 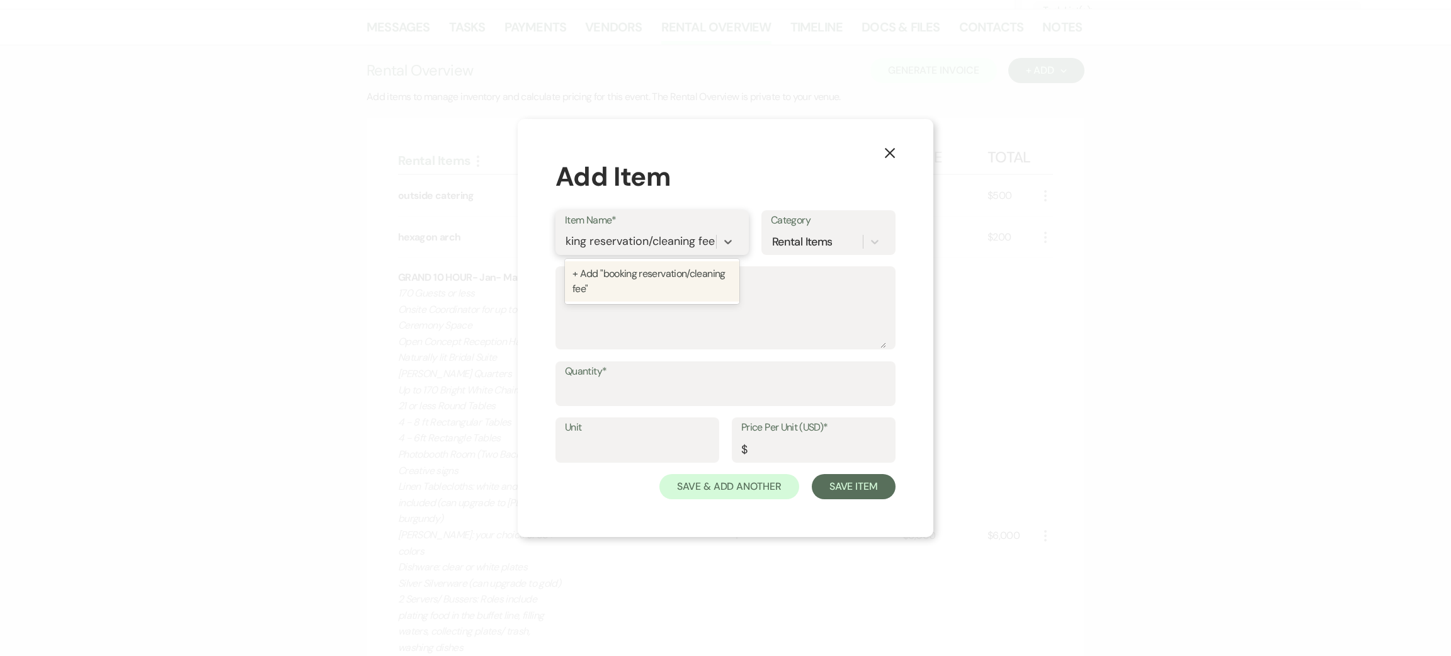 I want to click on button: Save & Add Another, so click(x=729, y=487).